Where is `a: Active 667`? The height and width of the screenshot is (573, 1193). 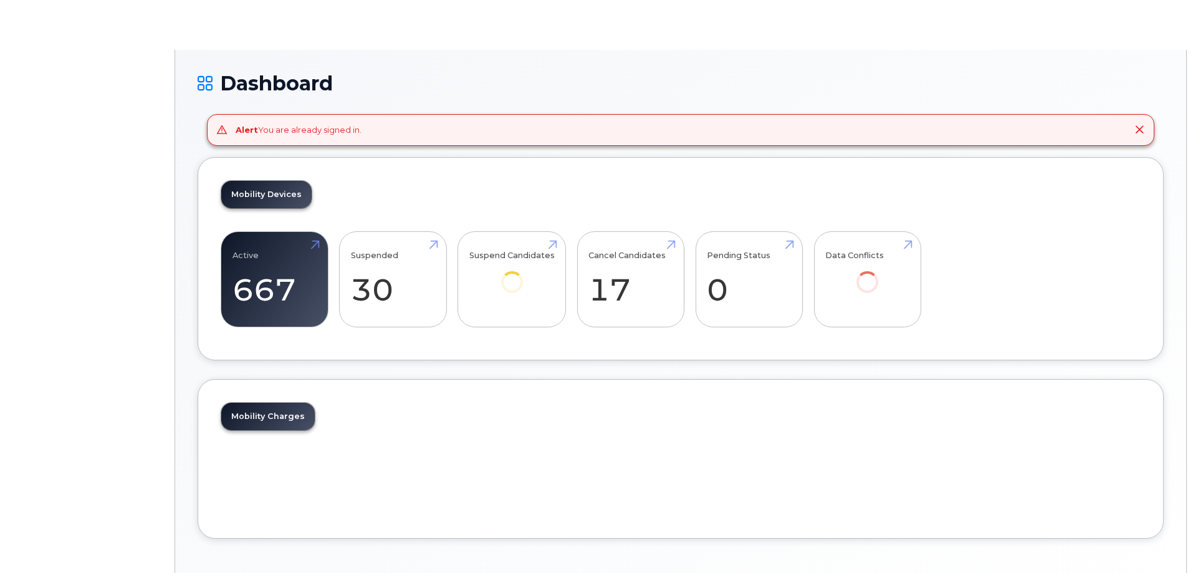
a: Active 667 is located at coordinates (274, 279).